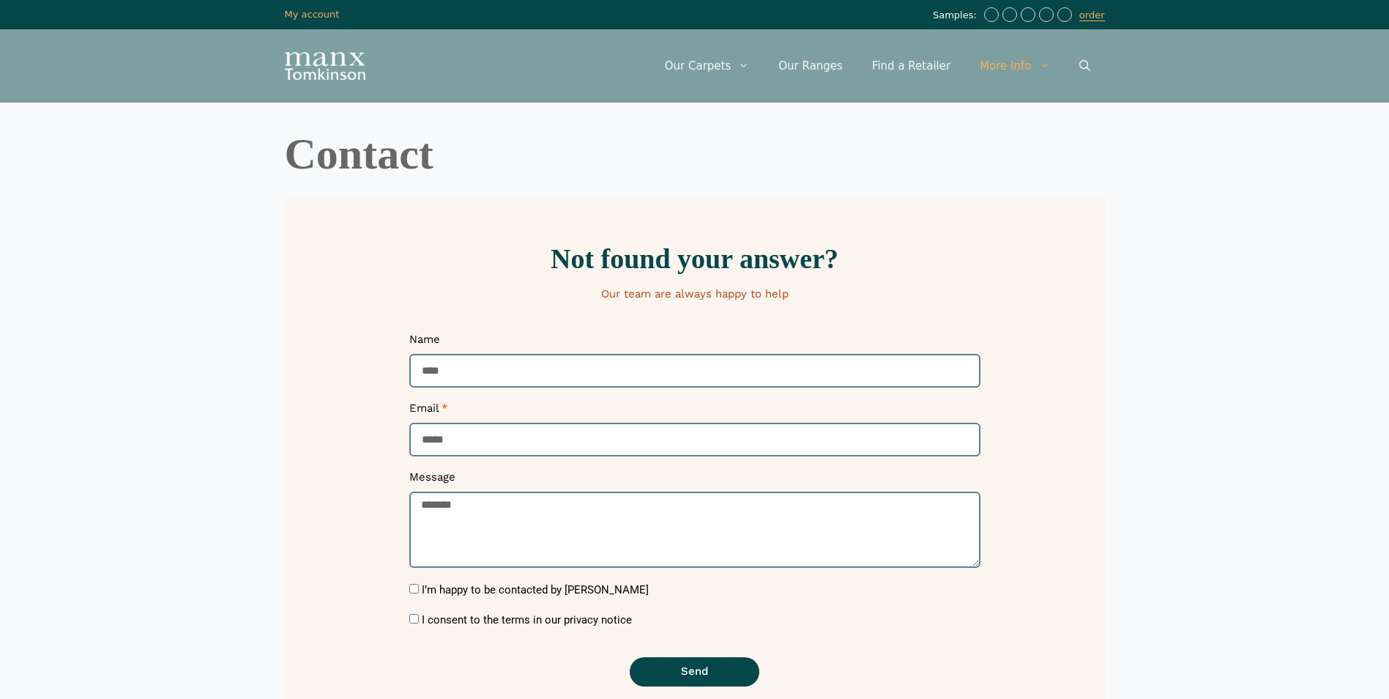 This screenshot has width=1389, height=699. I want to click on label: Email, so click(428, 412).